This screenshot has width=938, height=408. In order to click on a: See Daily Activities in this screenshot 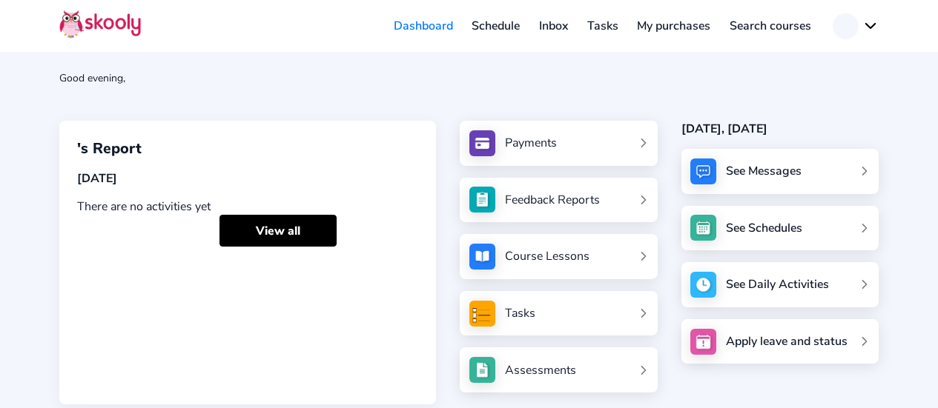, I will do `click(780, 285)`.